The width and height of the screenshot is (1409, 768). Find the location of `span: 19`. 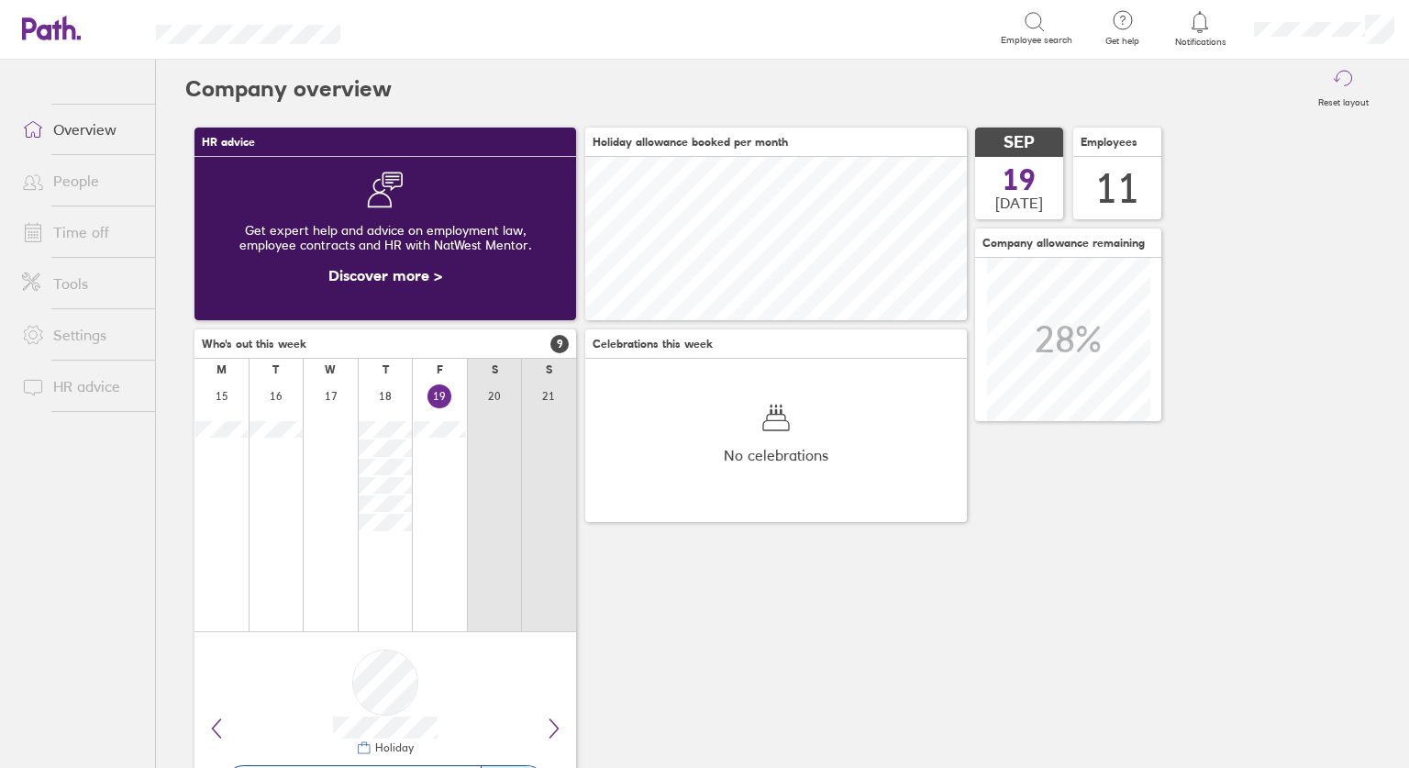

span: 19 is located at coordinates (1019, 180).